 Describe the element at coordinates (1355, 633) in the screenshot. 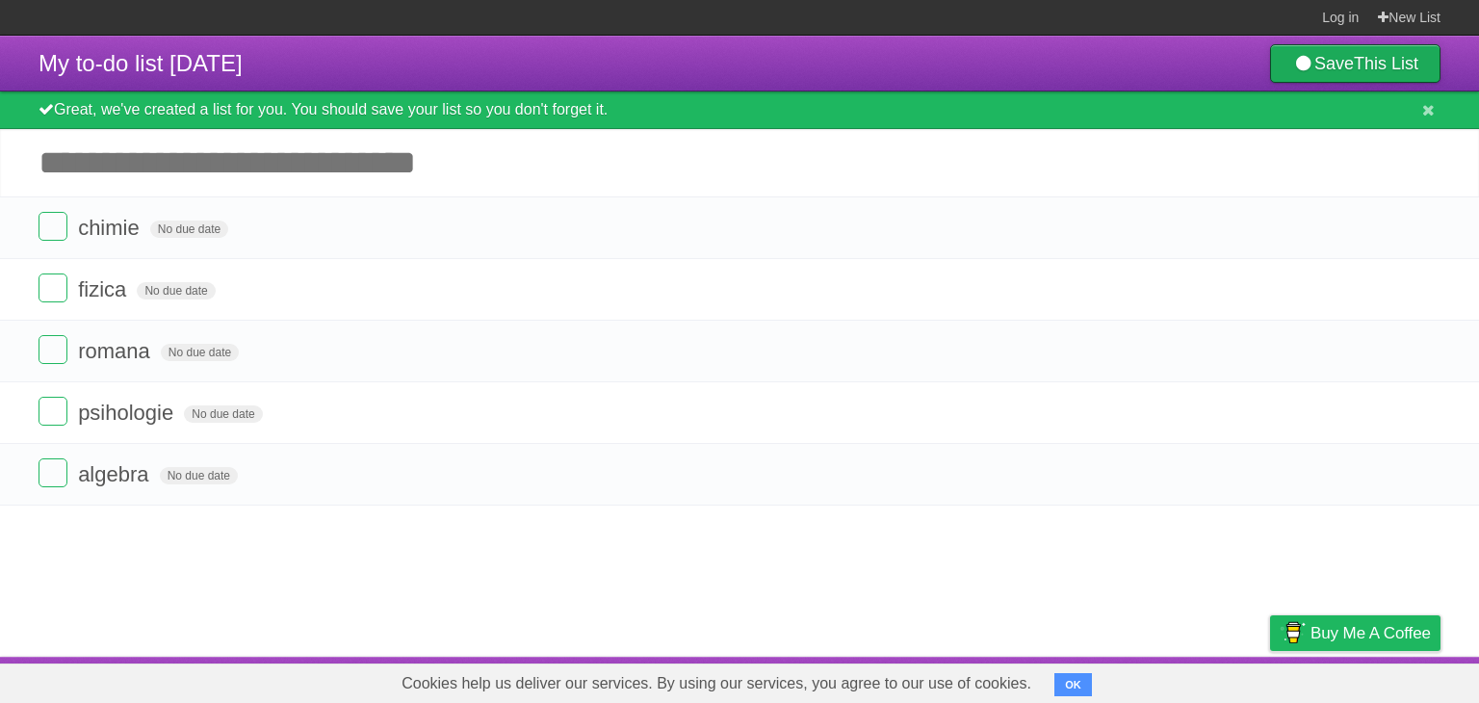

I see `a: Buy me a coffee` at that location.